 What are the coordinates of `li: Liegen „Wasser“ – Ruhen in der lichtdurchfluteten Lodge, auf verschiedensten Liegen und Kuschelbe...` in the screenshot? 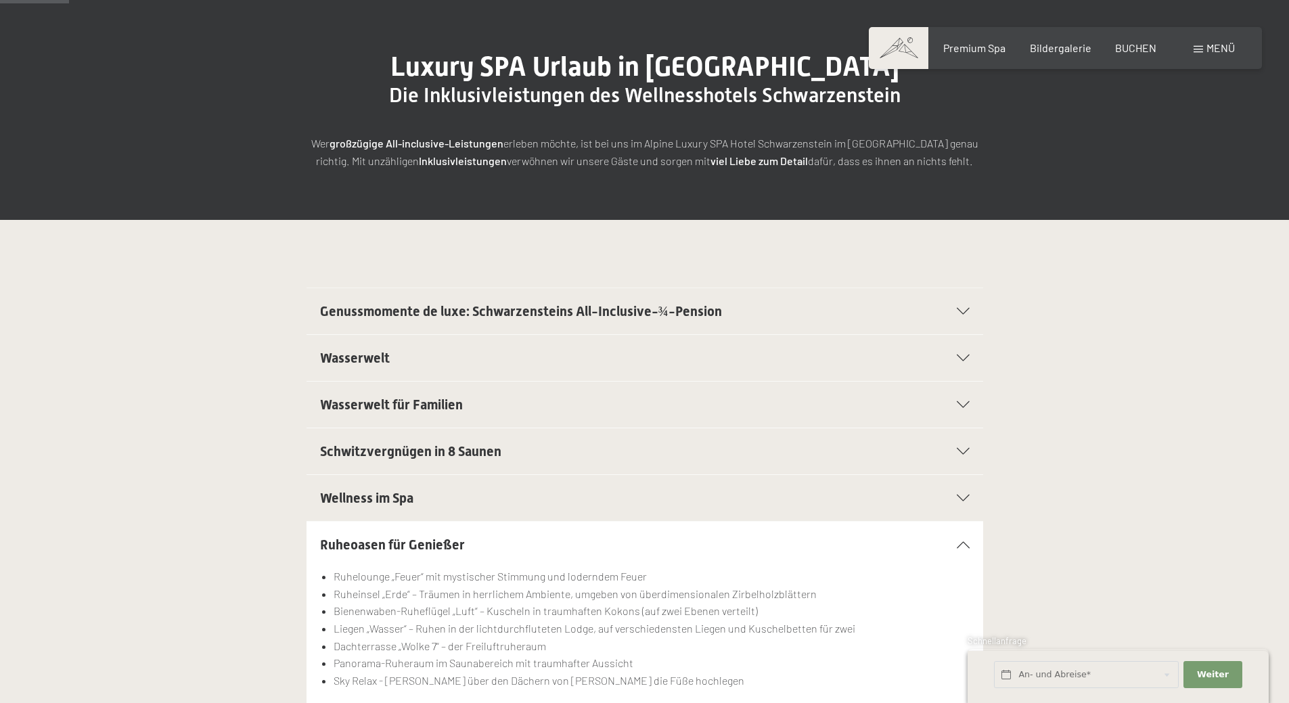 It's located at (651, 629).